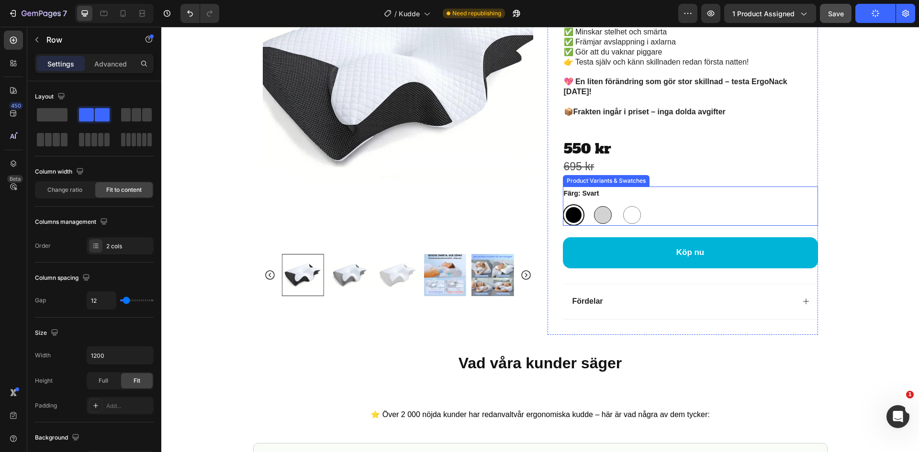 Image resolution: width=919 pixels, height=452 pixels. What do you see at coordinates (379, 336) in the screenshot?
I see `strong: Vad våra kunder säger` at bounding box center [379, 336].